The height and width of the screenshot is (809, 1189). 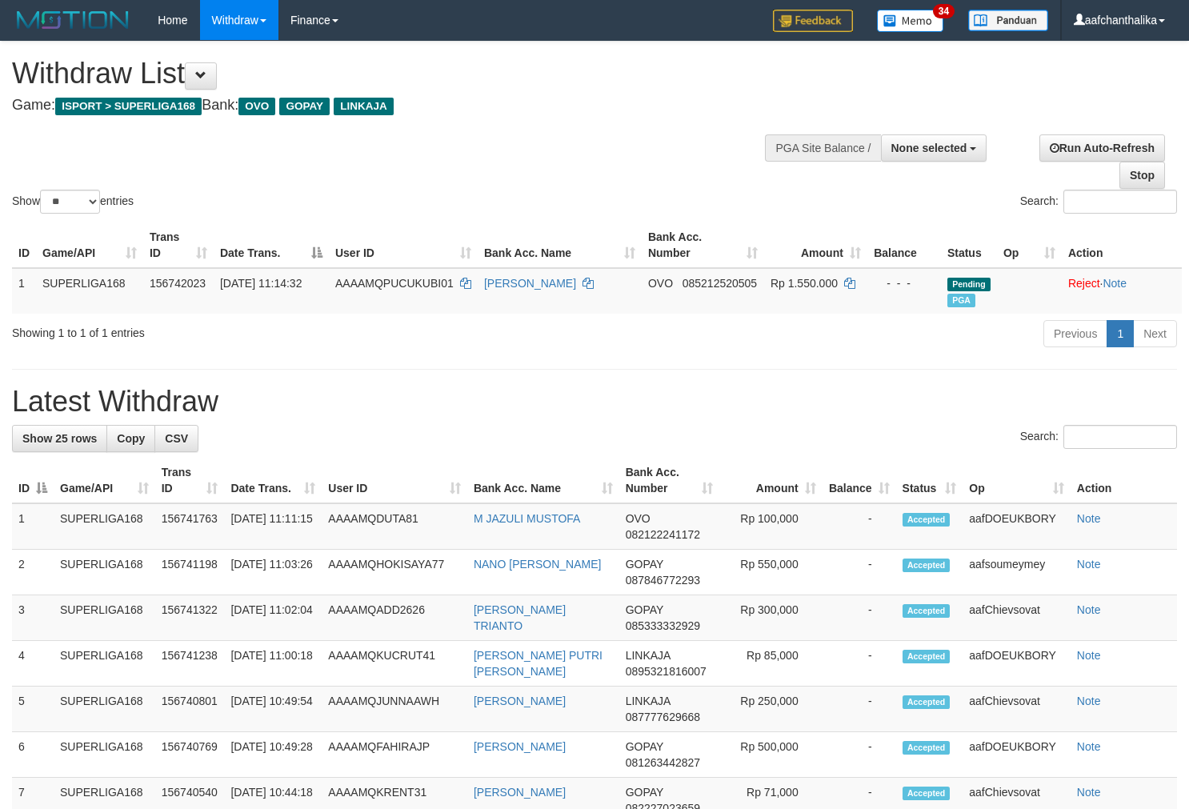 What do you see at coordinates (190, 755) in the screenshot?
I see `td: 156740769` at bounding box center [190, 755].